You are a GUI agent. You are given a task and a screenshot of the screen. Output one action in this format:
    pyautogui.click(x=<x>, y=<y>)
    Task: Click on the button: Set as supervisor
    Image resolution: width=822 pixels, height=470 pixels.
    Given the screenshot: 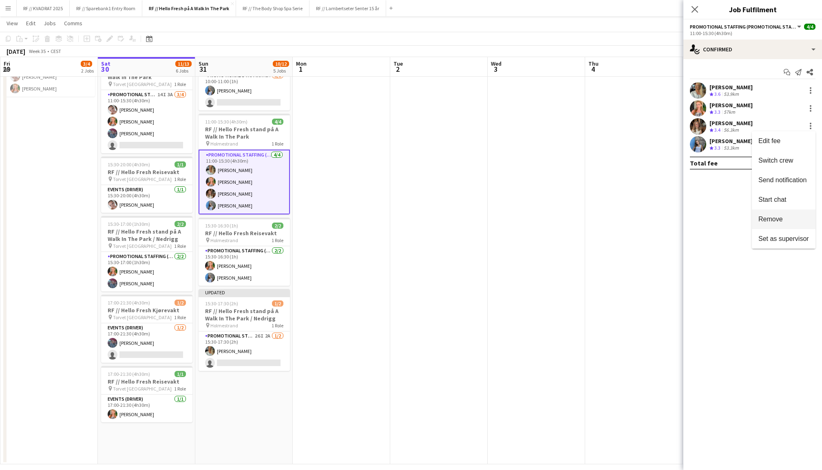 What is the action you would take?
    pyautogui.click(x=783, y=239)
    